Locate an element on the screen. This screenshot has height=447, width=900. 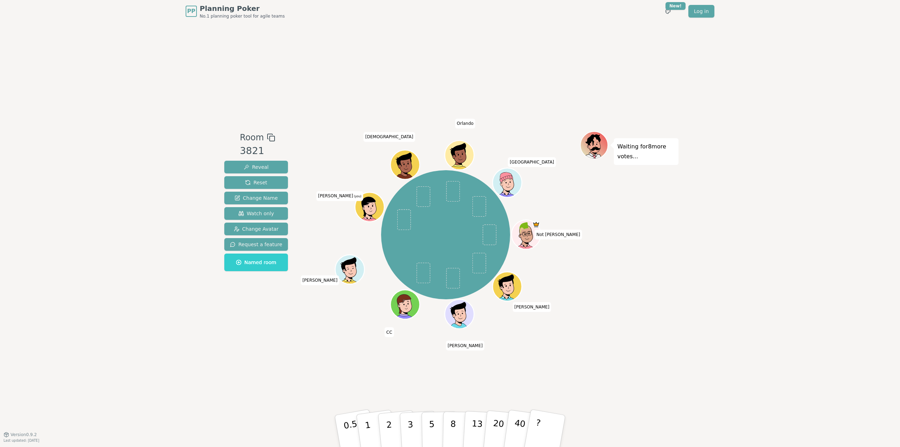
button: Named room is located at coordinates (256, 262).